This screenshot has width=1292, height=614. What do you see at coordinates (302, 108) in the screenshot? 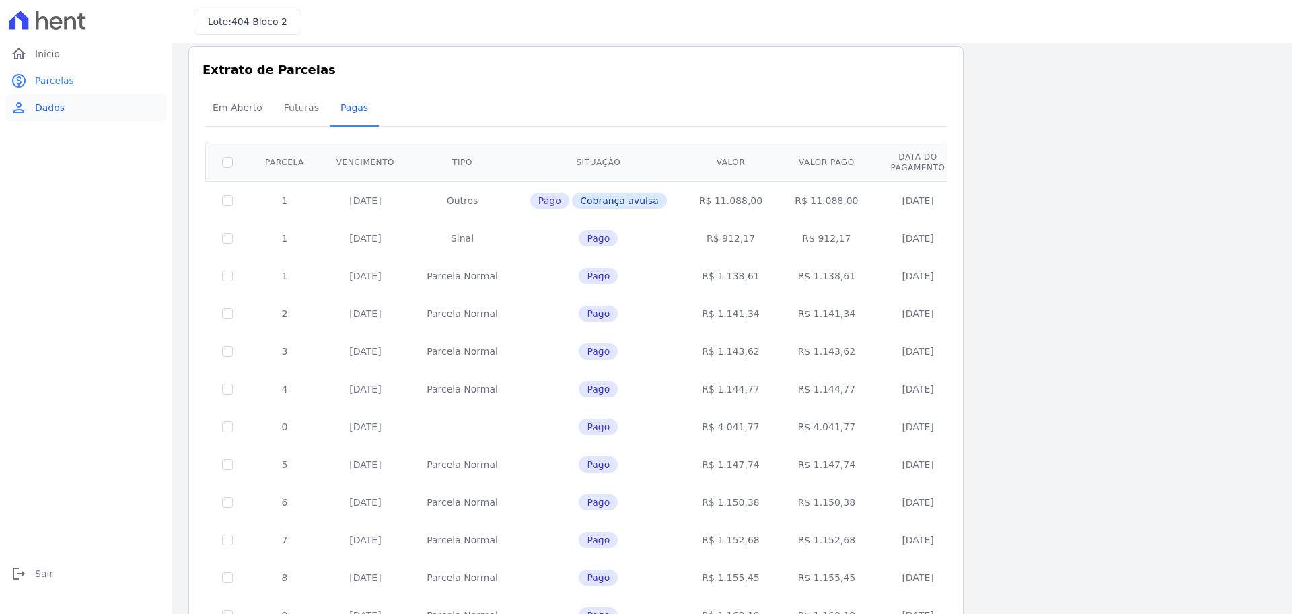
I see `span: Futuras` at bounding box center [302, 108].